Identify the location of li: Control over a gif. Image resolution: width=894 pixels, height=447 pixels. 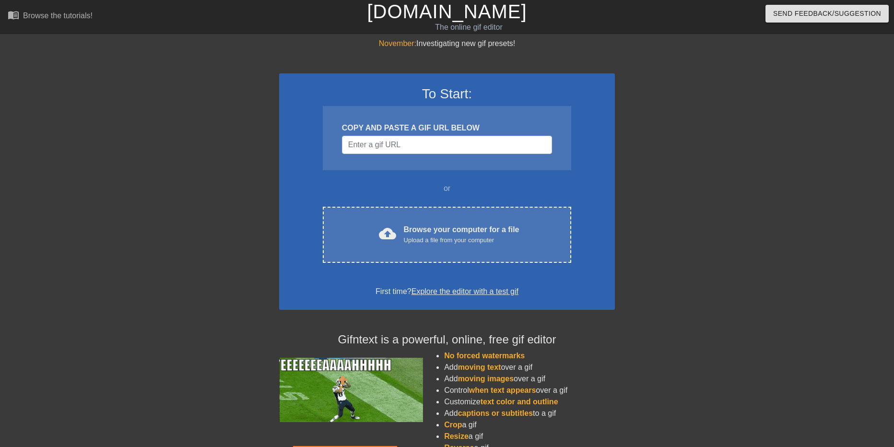
(530, 391).